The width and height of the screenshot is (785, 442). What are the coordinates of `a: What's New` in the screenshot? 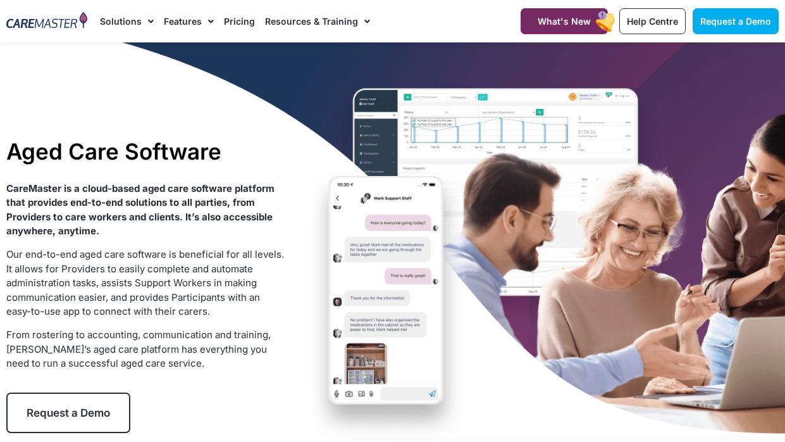 It's located at (565, 21).